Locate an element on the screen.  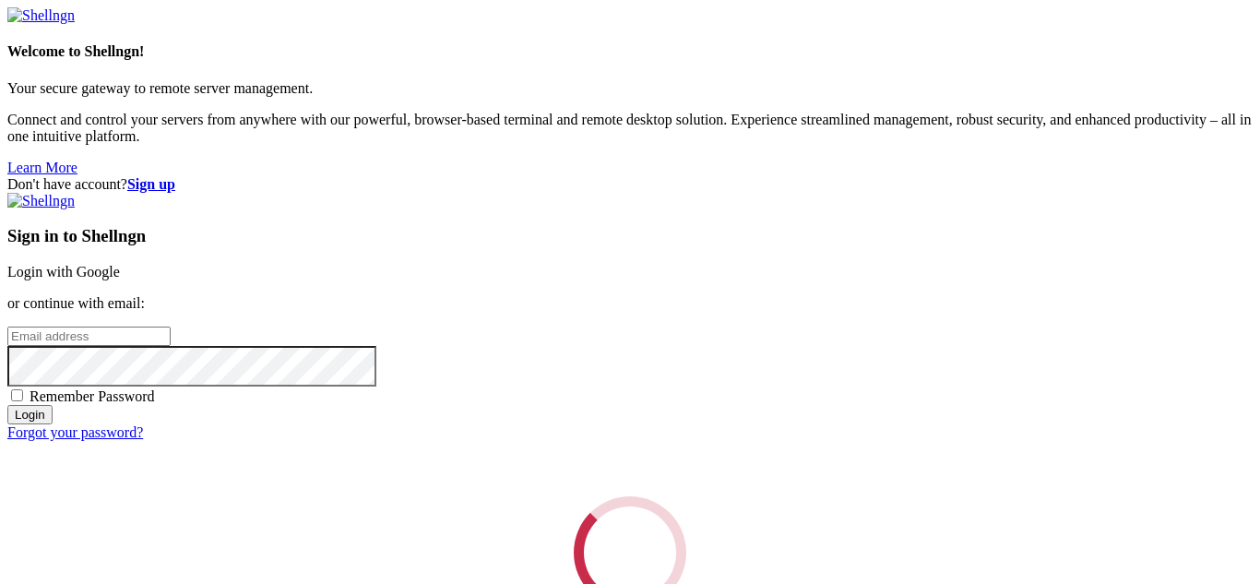
input: Login is located at coordinates (30, 414).